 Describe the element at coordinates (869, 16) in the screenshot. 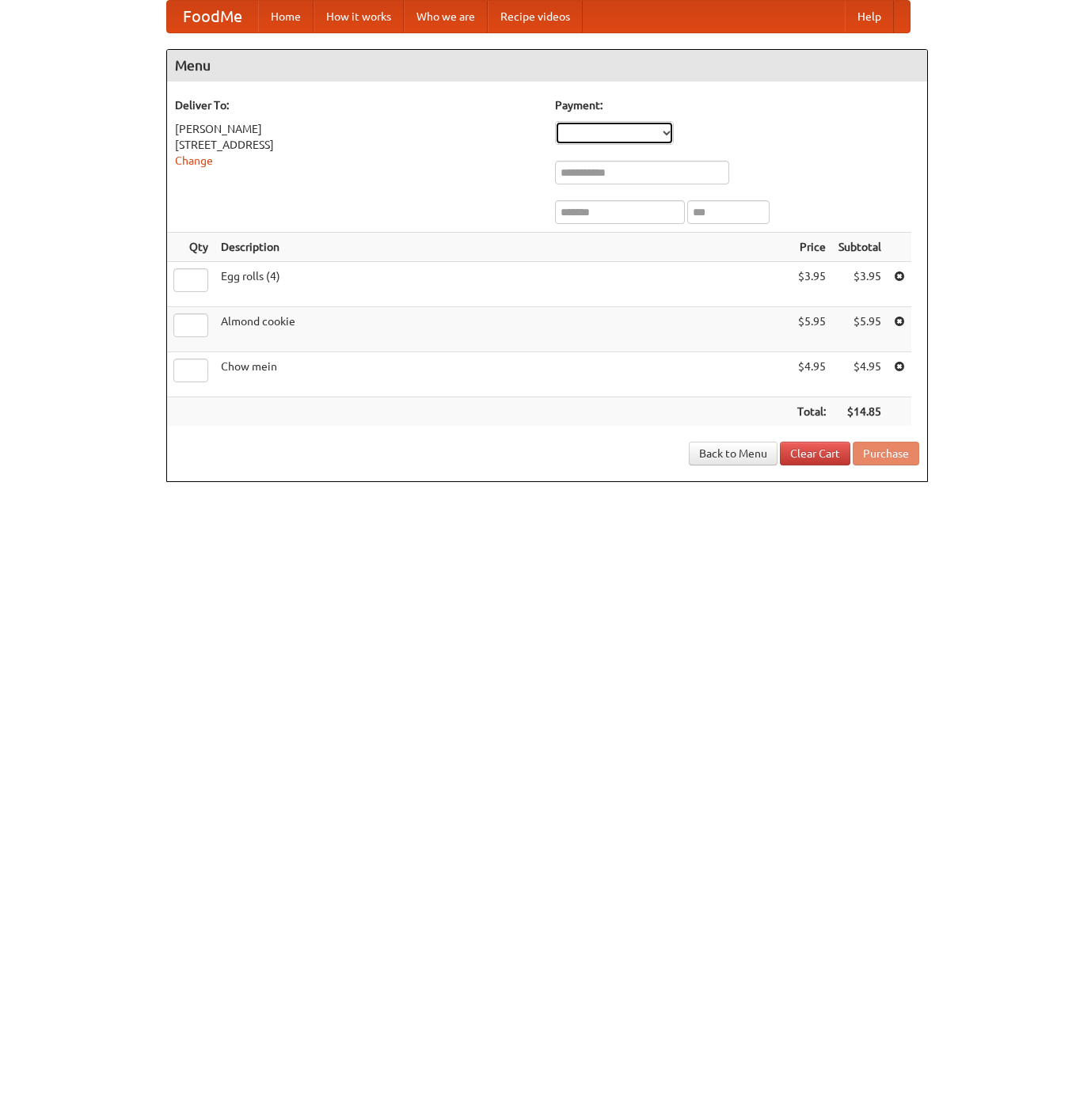

I see `a: Help` at that location.